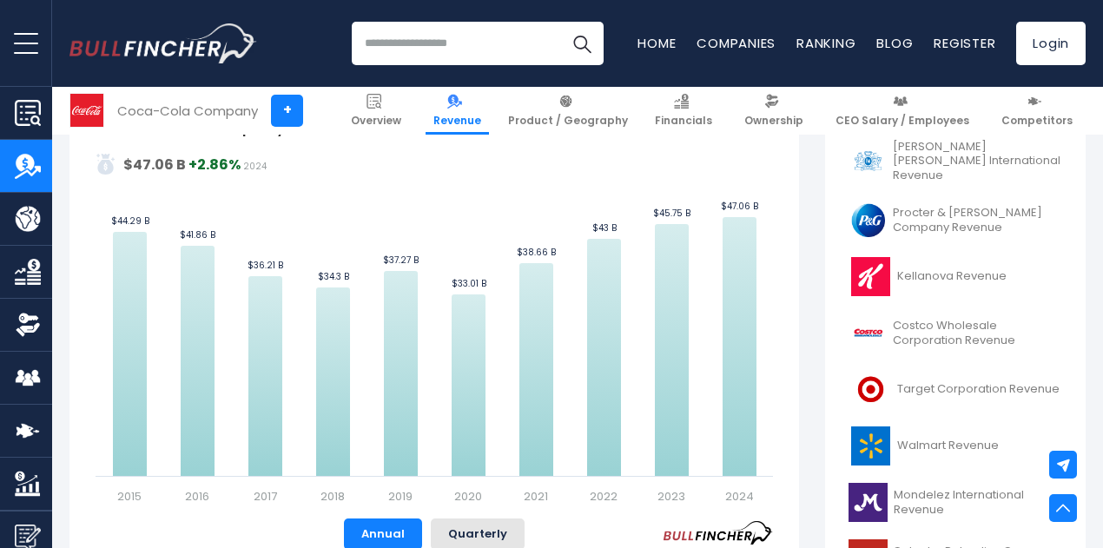 This screenshot has height=548, width=1103. What do you see at coordinates (671, 496) in the screenshot?
I see `text: 2023` at bounding box center [671, 496].